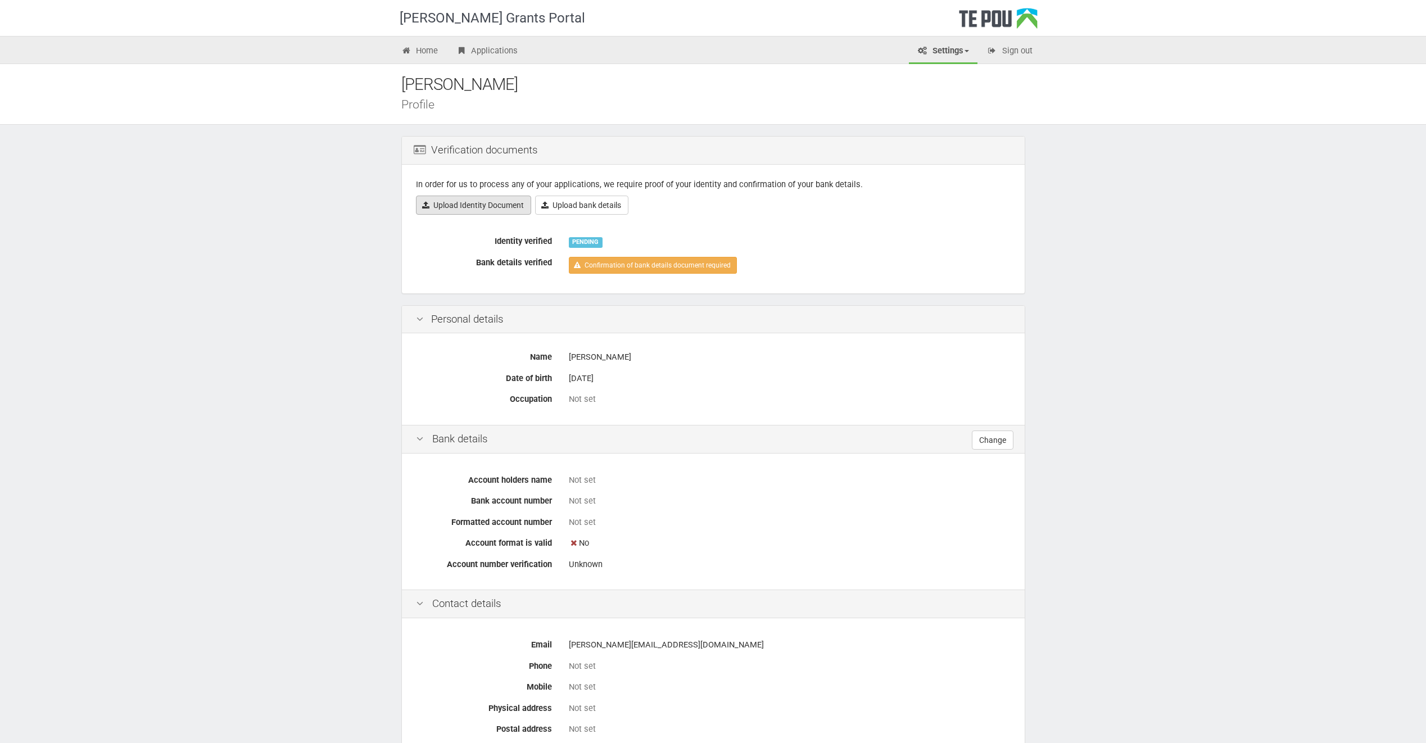  Describe the element at coordinates (484, 499) in the screenshot. I see `label: Bank account number` at that location.